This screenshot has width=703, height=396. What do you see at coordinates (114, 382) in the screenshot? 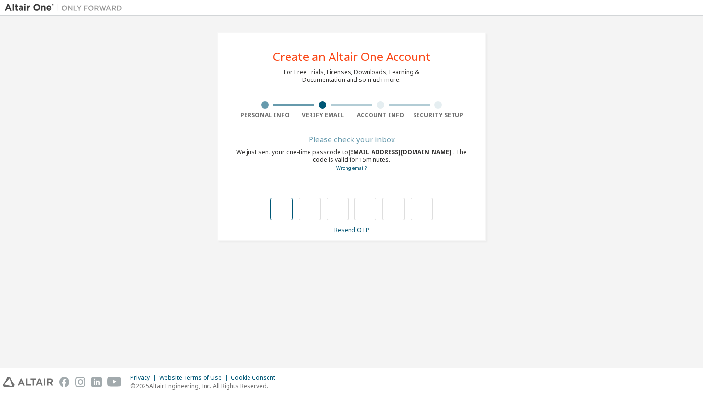
I see `img: youtube.svg` at bounding box center [114, 382].